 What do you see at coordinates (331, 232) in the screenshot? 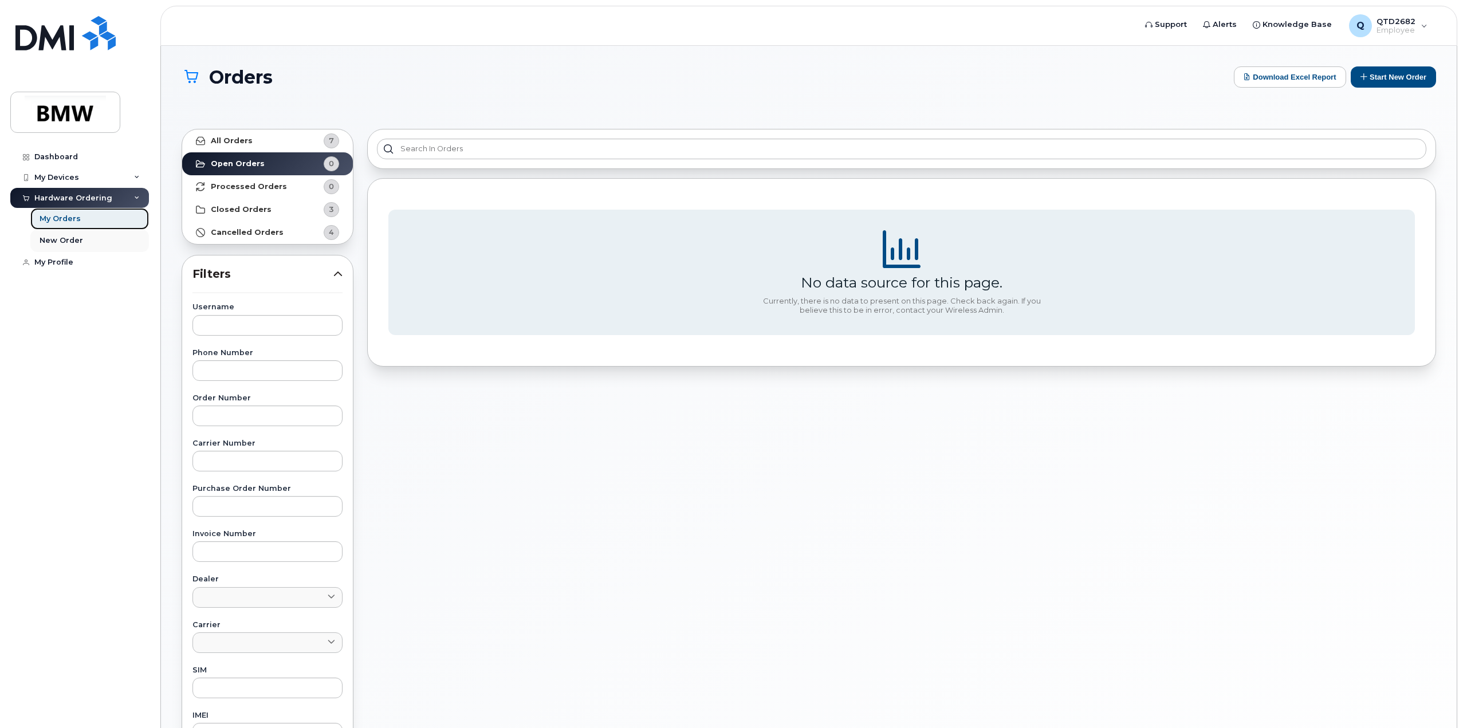
I see `span: 4` at bounding box center [331, 232].